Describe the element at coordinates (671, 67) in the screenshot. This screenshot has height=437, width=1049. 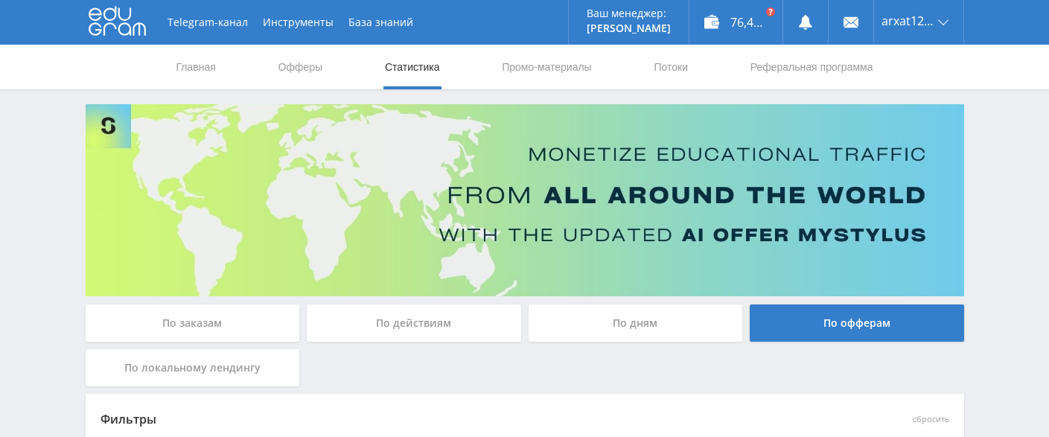
I see `a: Потоки` at that location.